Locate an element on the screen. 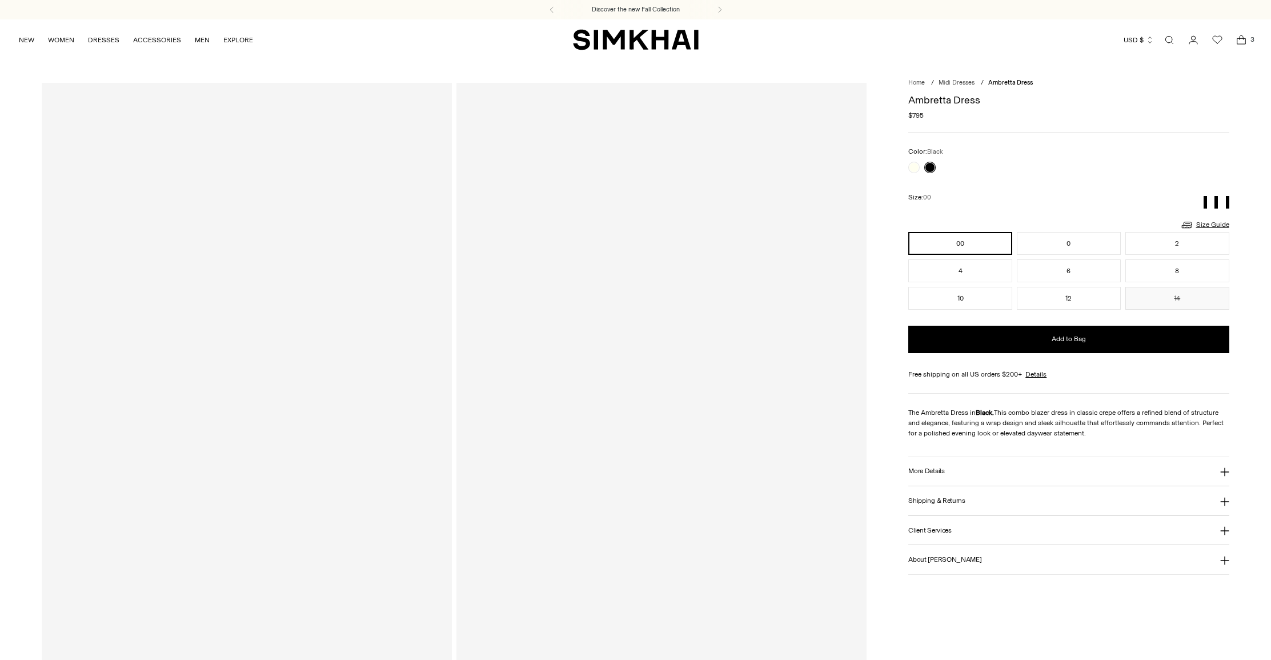 This screenshot has height=660, width=1271. a: Size Guide is located at coordinates (1205, 225).